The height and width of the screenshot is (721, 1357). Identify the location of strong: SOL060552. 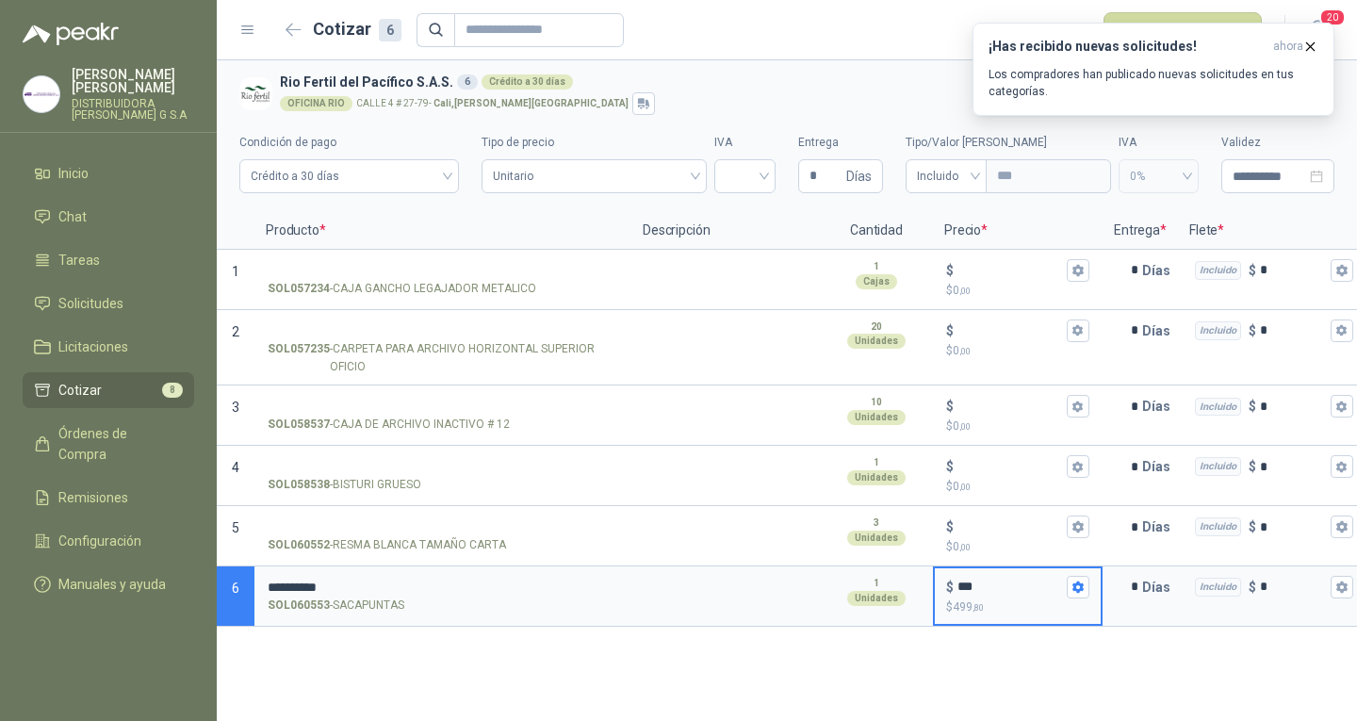
(299, 545).